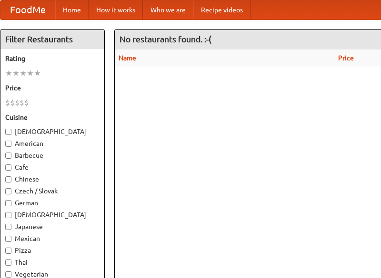 Image resolution: width=381 pixels, height=278 pixels. I want to click on input: Barbecue, so click(8, 156).